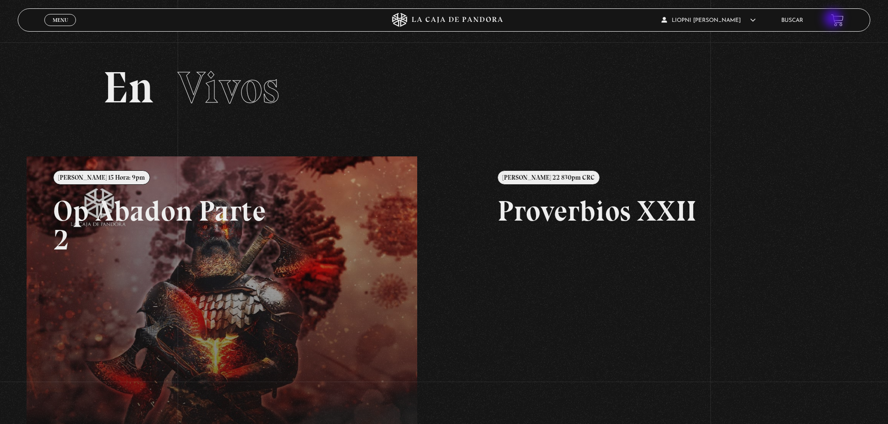  I want to click on a: View your shopping cart, so click(837, 20).